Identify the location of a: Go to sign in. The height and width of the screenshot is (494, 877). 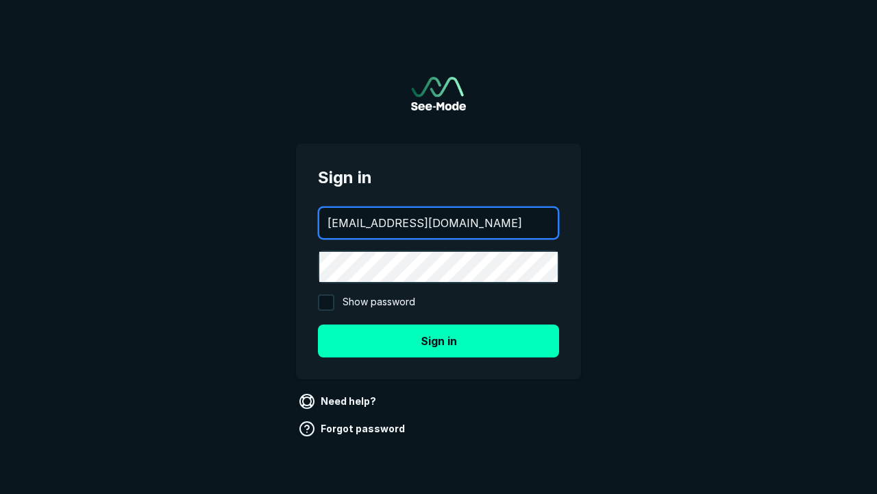
(439, 93).